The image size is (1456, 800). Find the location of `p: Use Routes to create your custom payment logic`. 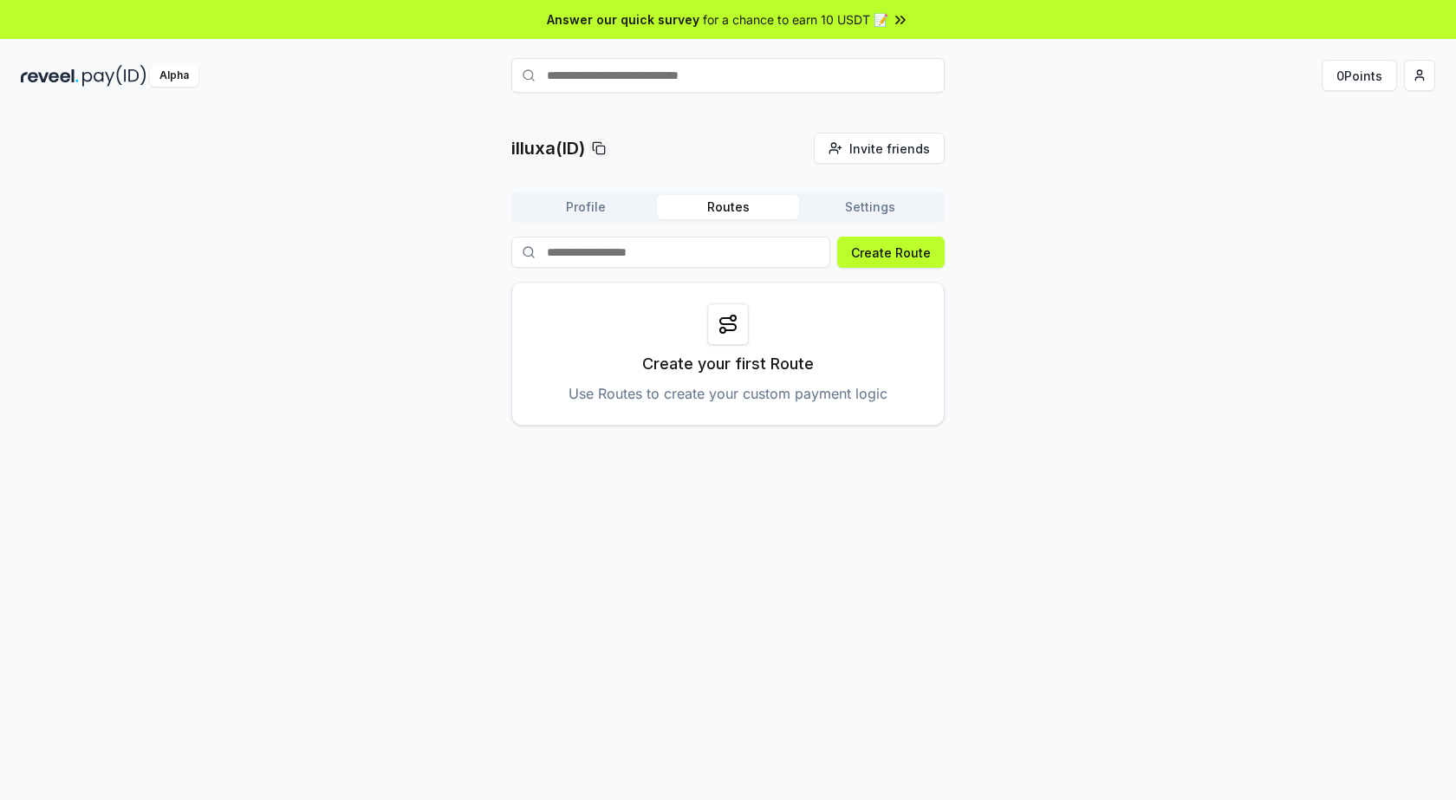

p: Use Routes to create your custom payment logic is located at coordinates (728, 394).